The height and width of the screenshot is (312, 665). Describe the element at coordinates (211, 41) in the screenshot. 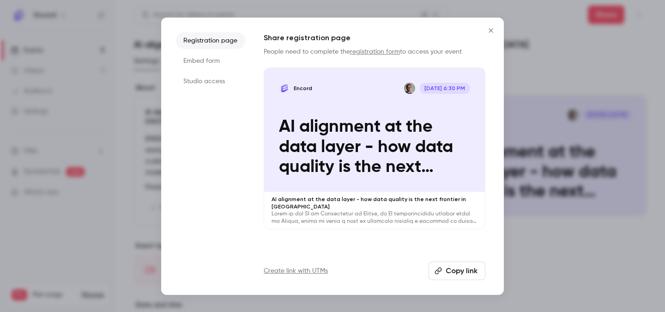

I see `li: Registration page` at that location.